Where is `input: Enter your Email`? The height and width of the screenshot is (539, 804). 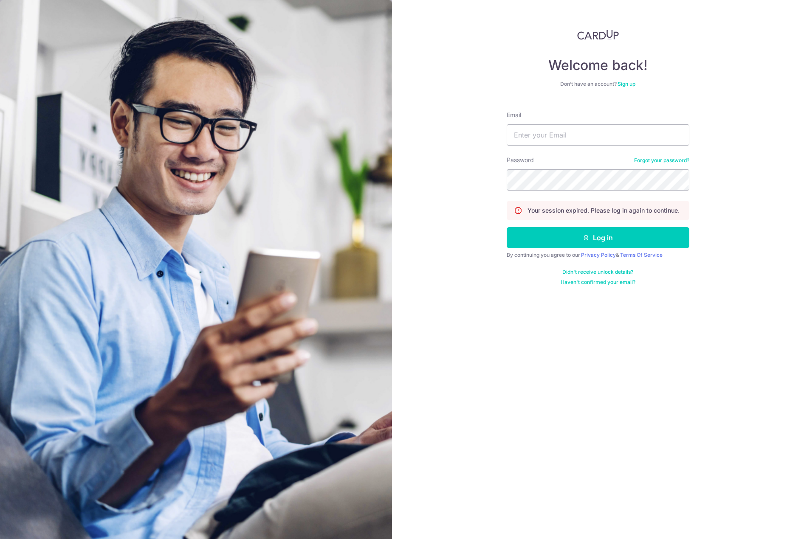 input: Enter your Email is located at coordinates (598, 135).